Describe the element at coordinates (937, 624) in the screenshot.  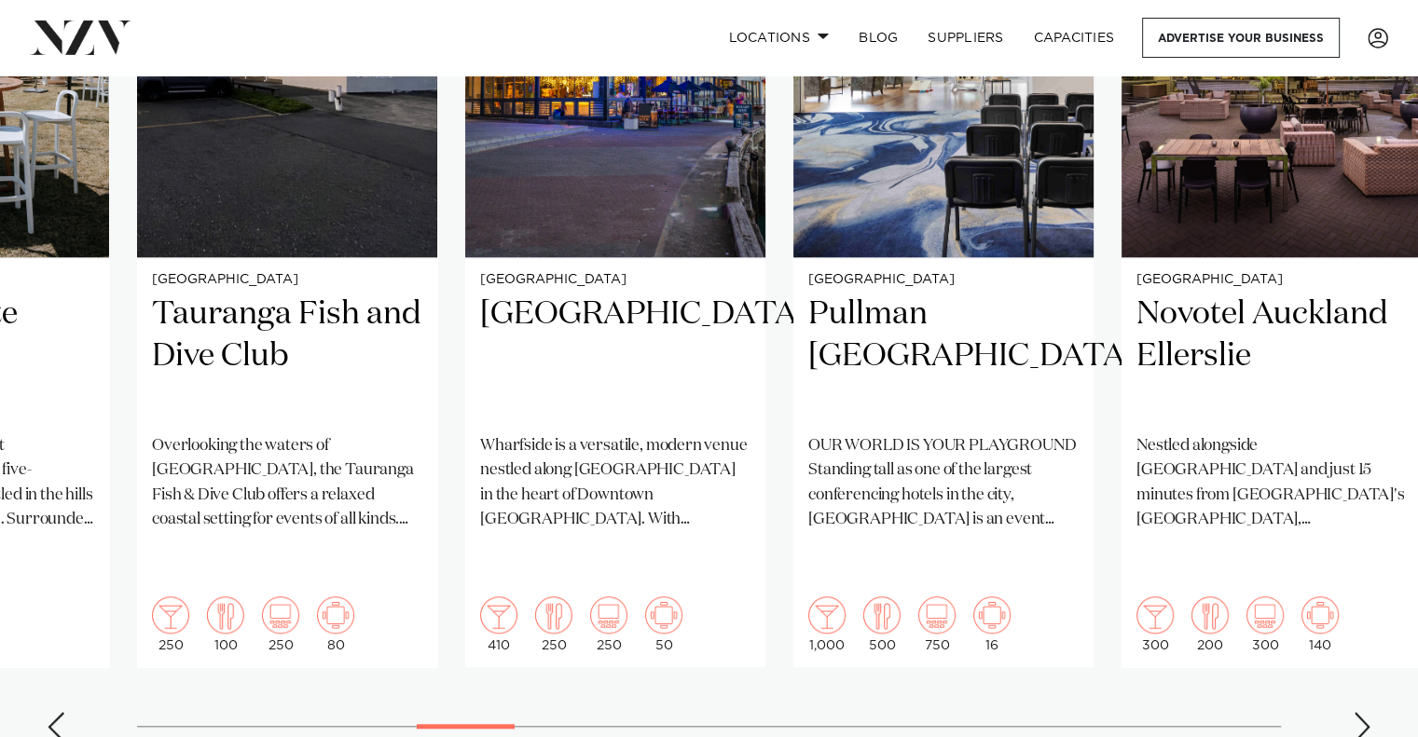
I see `div: 750` at that location.